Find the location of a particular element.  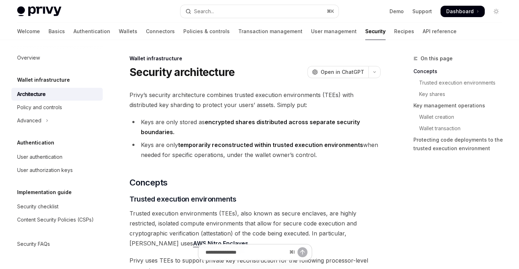

a: Connectors is located at coordinates (160, 31).